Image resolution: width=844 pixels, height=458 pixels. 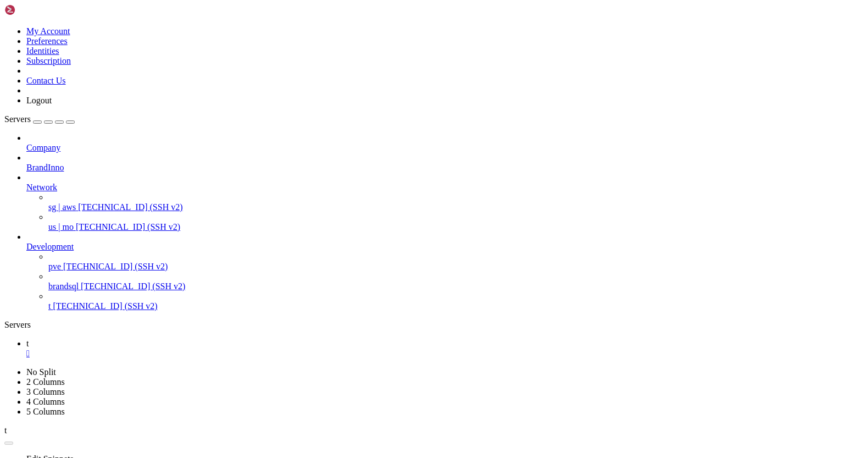 I want to click on li: Company, so click(x=433, y=143).